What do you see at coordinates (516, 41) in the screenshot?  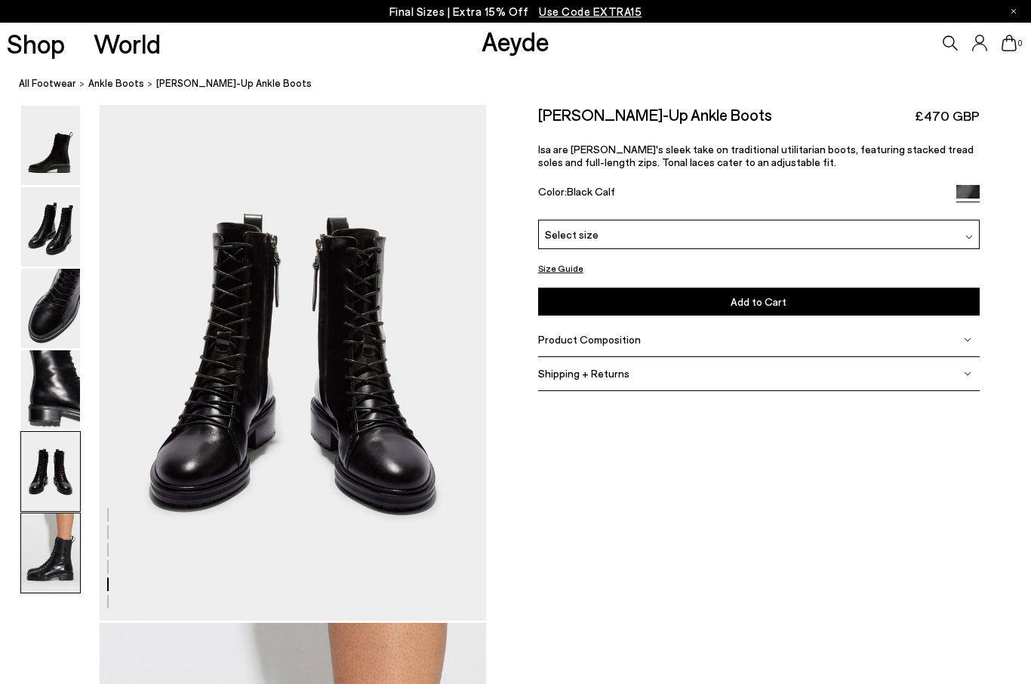 I see `a: Aeyde` at bounding box center [516, 41].